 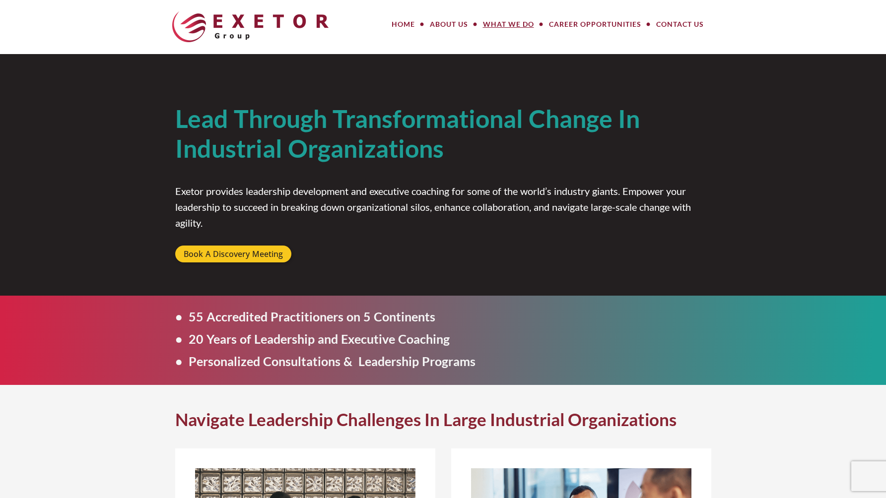 What do you see at coordinates (233, 254) in the screenshot?
I see `span: Book A Discovery Meeting` at bounding box center [233, 254].